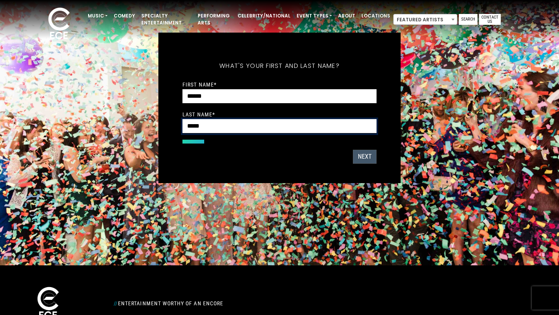 This screenshot has height=315, width=559. I want to click on a: Comedy, so click(124, 16).